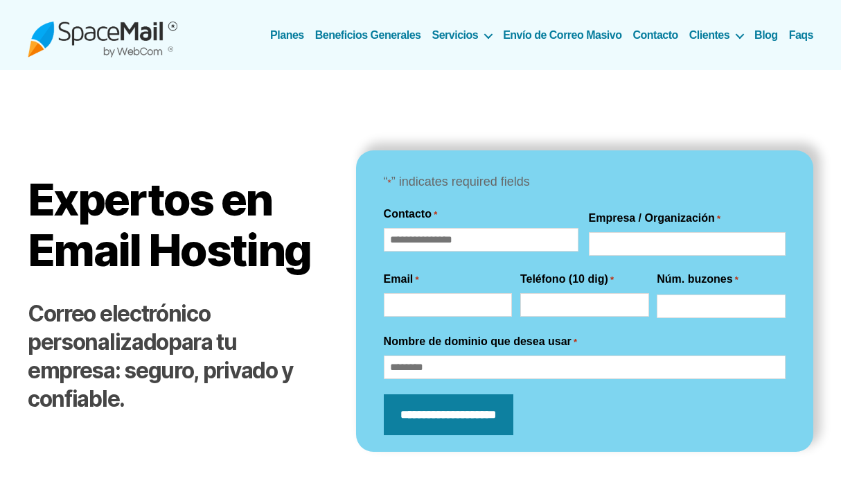  I want to click on a: Planes, so click(287, 35).